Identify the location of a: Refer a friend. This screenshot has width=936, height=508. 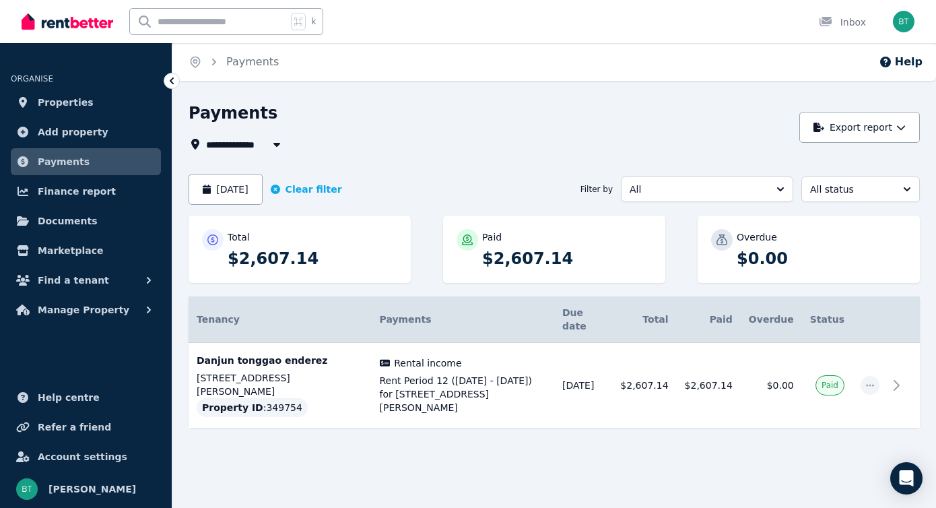
(86, 427).